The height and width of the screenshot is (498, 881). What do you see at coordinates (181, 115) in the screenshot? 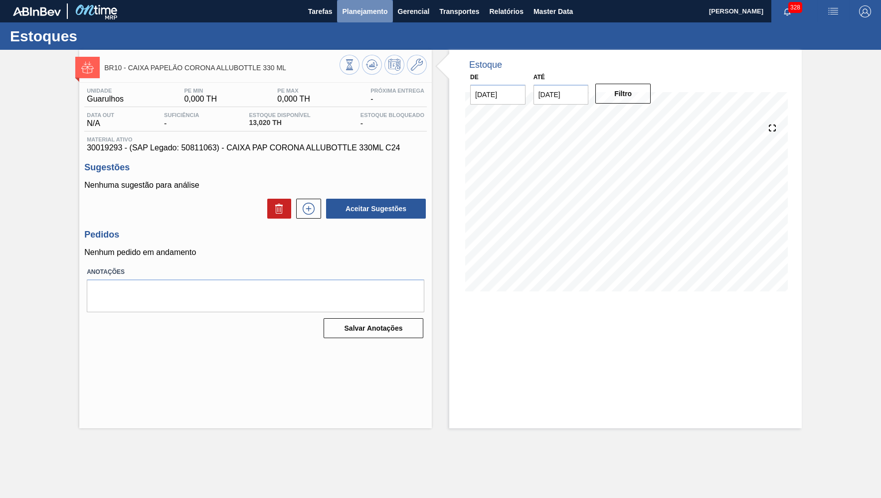
I see `span: Suficiência` at bounding box center [181, 115].